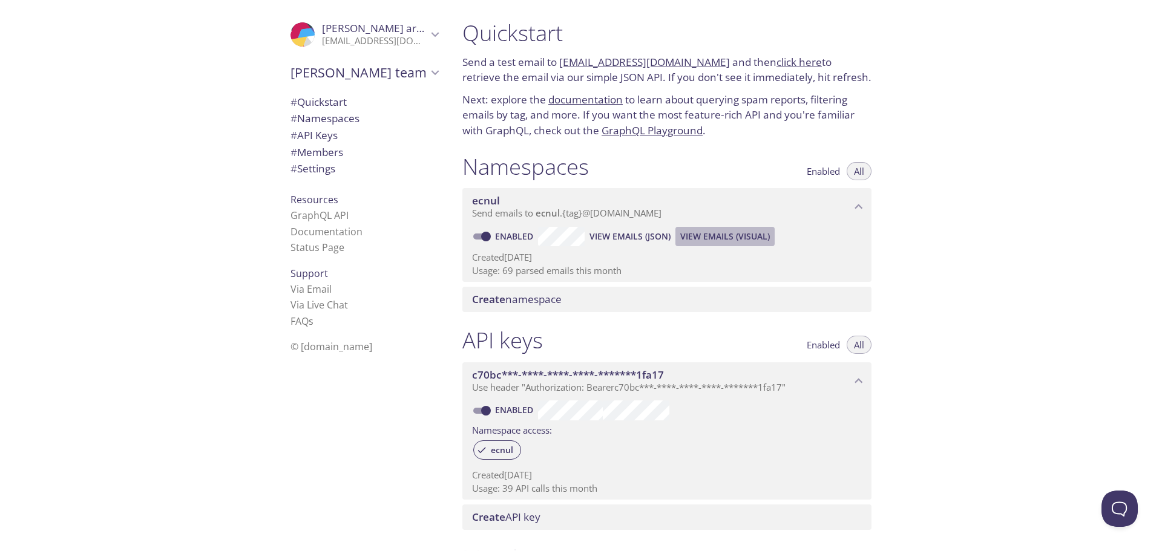 The width and height of the screenshot is (1162, 551). I want to click on a: Documentation, so click(326, 232).